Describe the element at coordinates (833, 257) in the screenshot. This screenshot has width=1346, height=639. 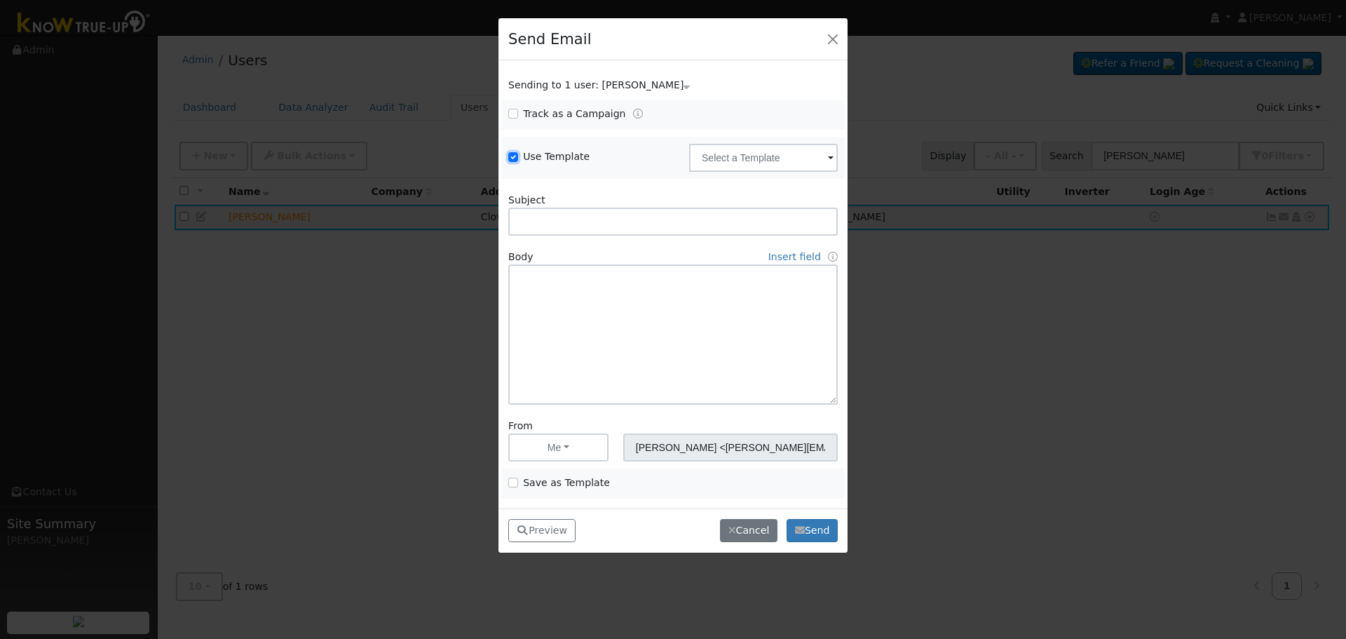
I see `a: Fields` at that location.